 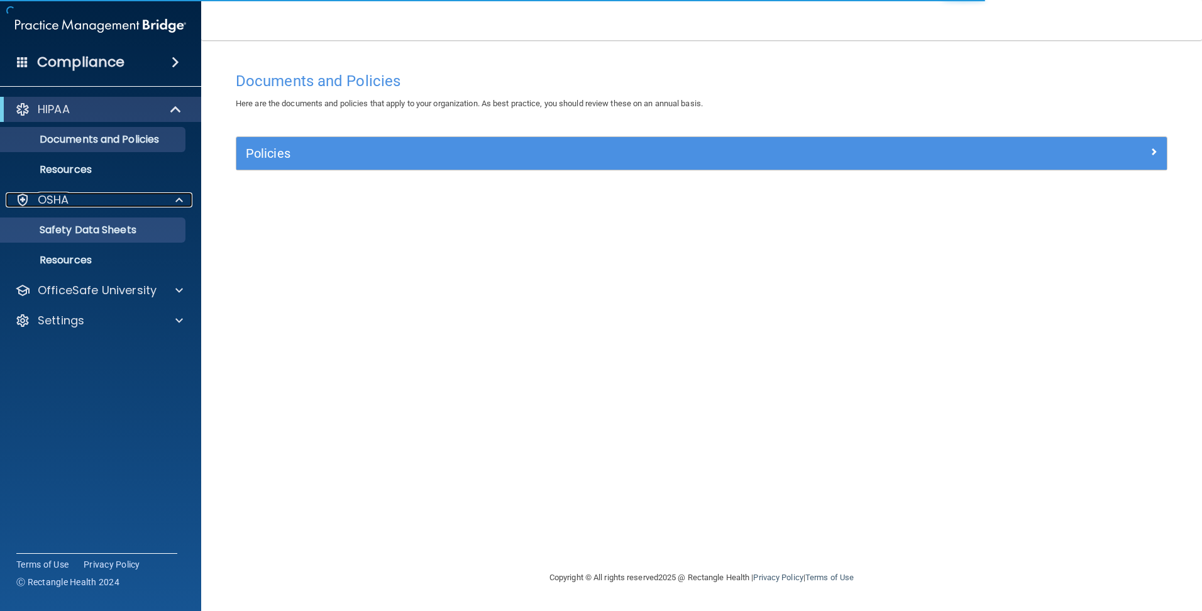 What do you see at coordinates (101, 26) in the screenshot?
I see `img: PMB logo` at bounding box center [101, 26].